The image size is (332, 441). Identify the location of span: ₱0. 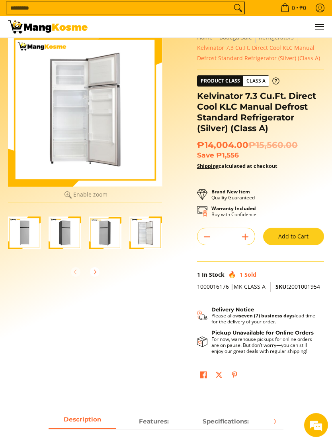
(303, 8).